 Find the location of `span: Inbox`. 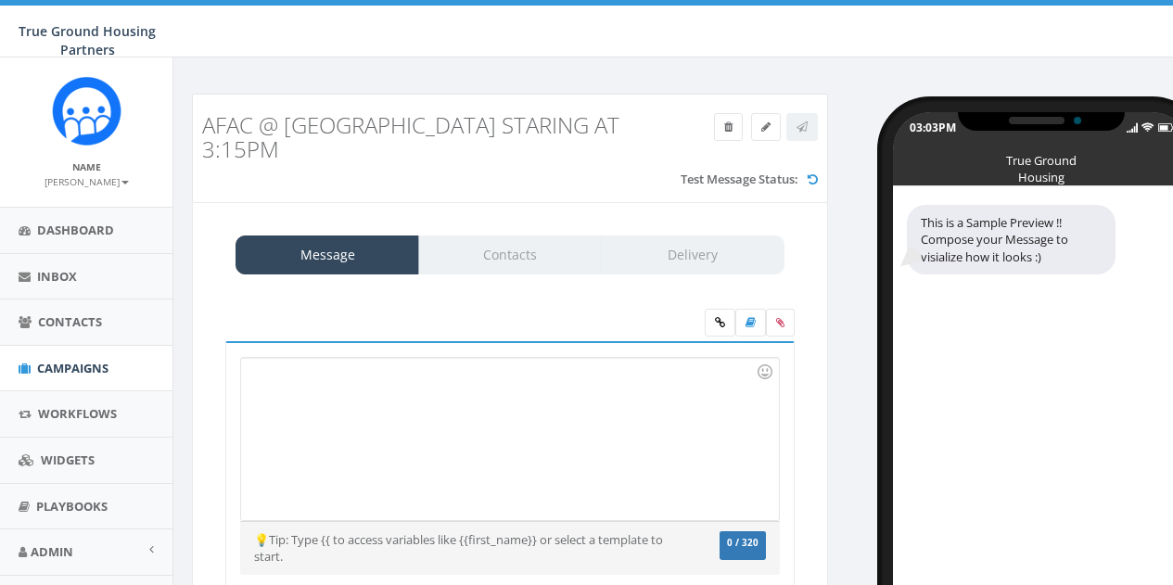

span: Inbox is located at coordinates (57, 276).